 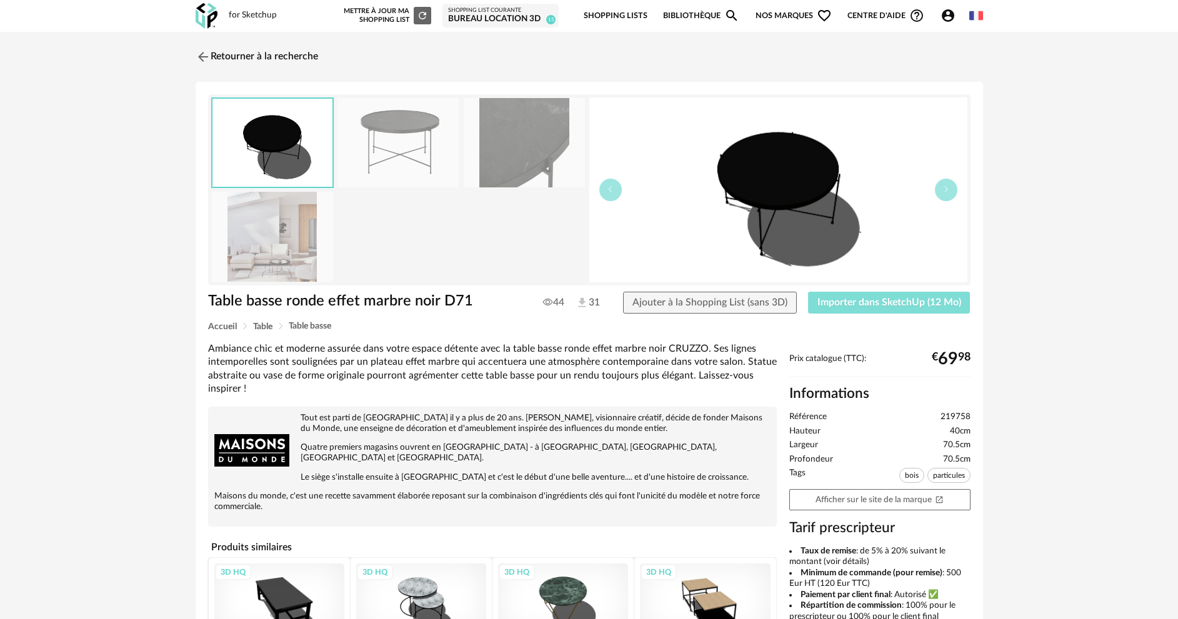 I want to click on span: Table basse, so click(x=310, y=326).